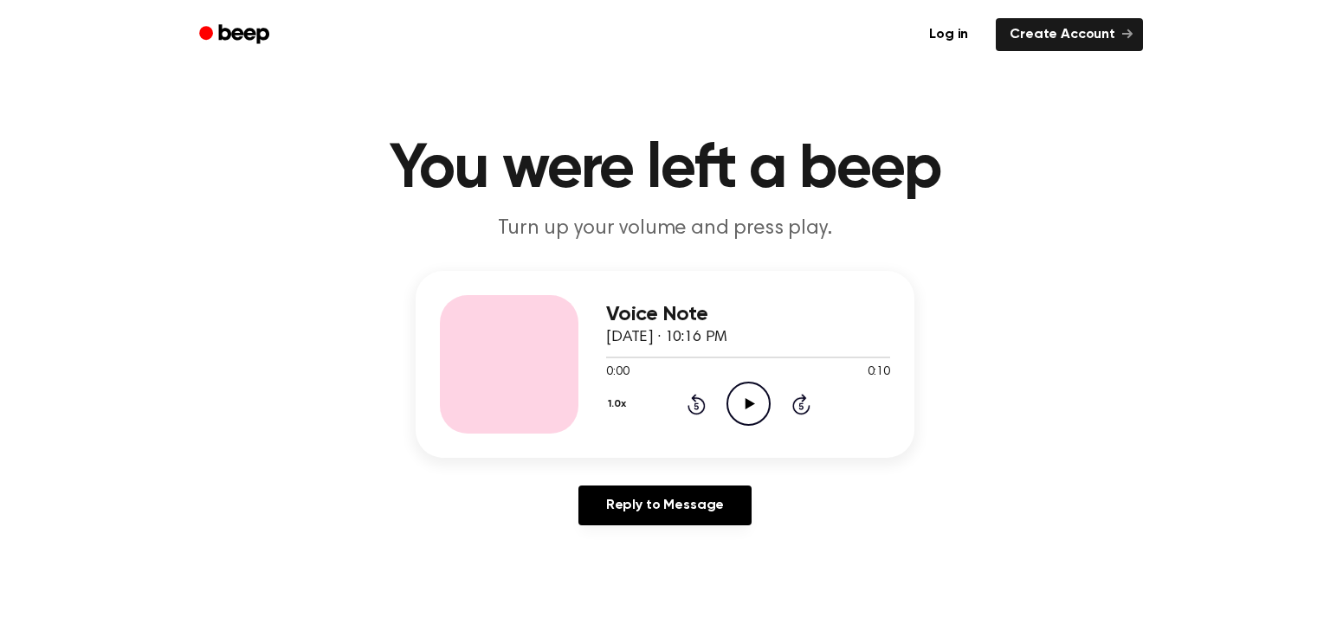 This screenshot has height=643, width=1330. Describe the element at coordinates (879, 372) in the screenshot. I see `span: 0:10` at that location.